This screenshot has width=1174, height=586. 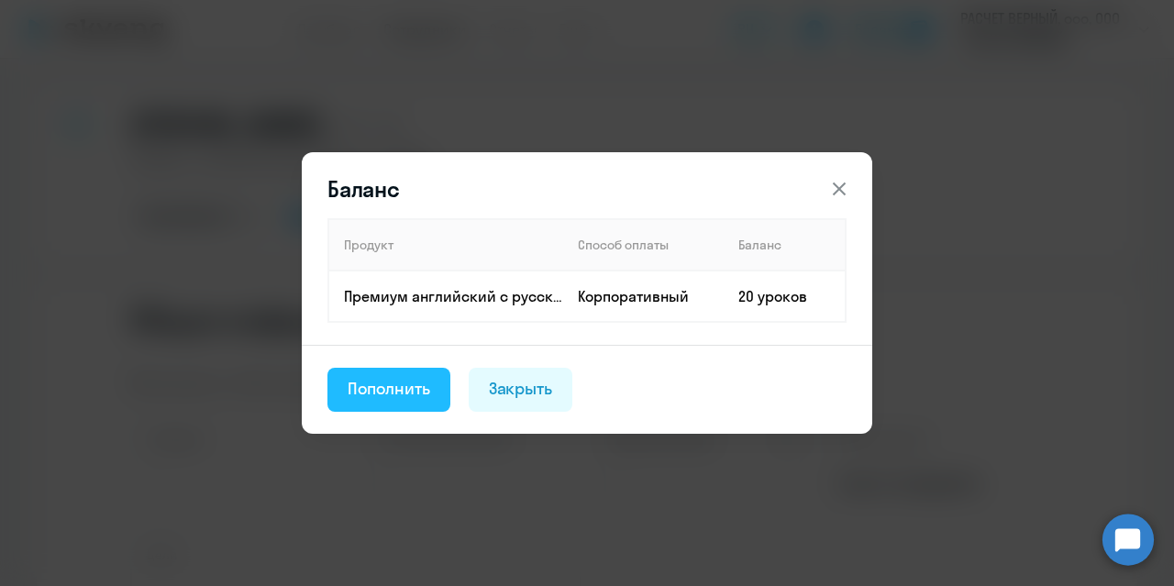 What do you see at coordinates (389, 389) in the screenshot?
I see `div: Пополнить` at bounding box center [389, 389].